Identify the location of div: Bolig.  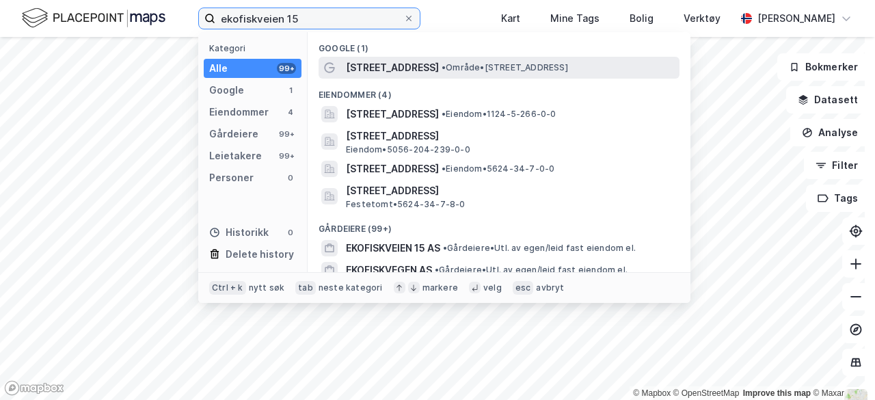
(641, 18).